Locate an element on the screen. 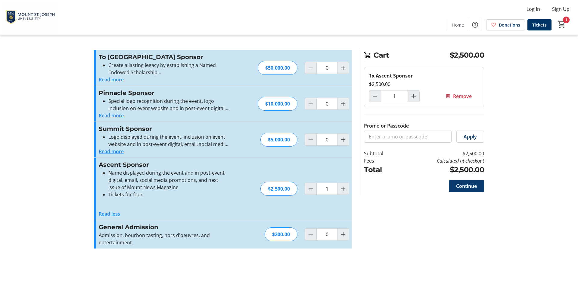 This screenshot has width=578, height=285. a: Tickets is located at coordinates (540, 25).